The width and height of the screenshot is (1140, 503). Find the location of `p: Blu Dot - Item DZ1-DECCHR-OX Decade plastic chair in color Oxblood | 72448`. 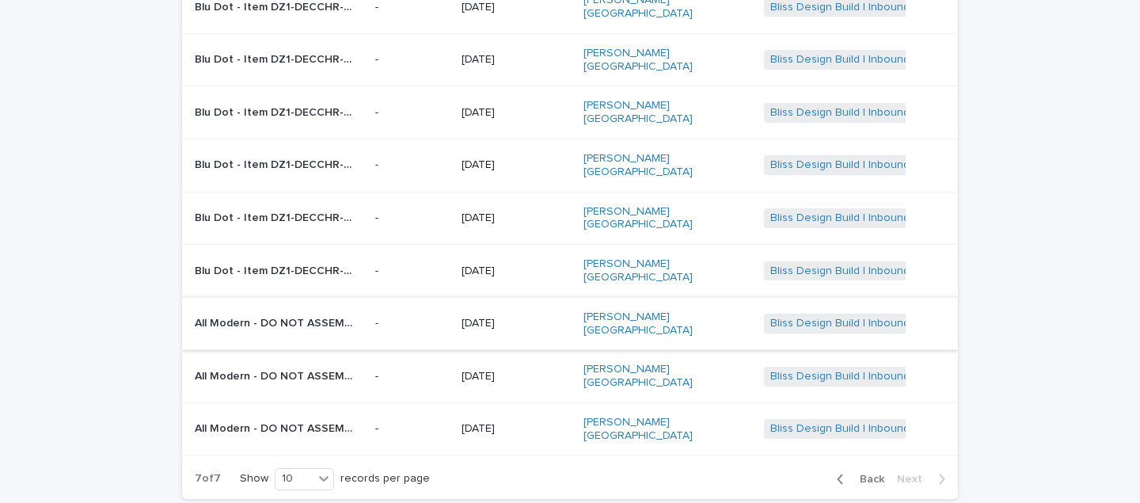

p: Blu Dot - Item DZ1-DECCHR-OX Decade plastic chair in color Oxblood | 72448 is located at coordinates (275, 216).